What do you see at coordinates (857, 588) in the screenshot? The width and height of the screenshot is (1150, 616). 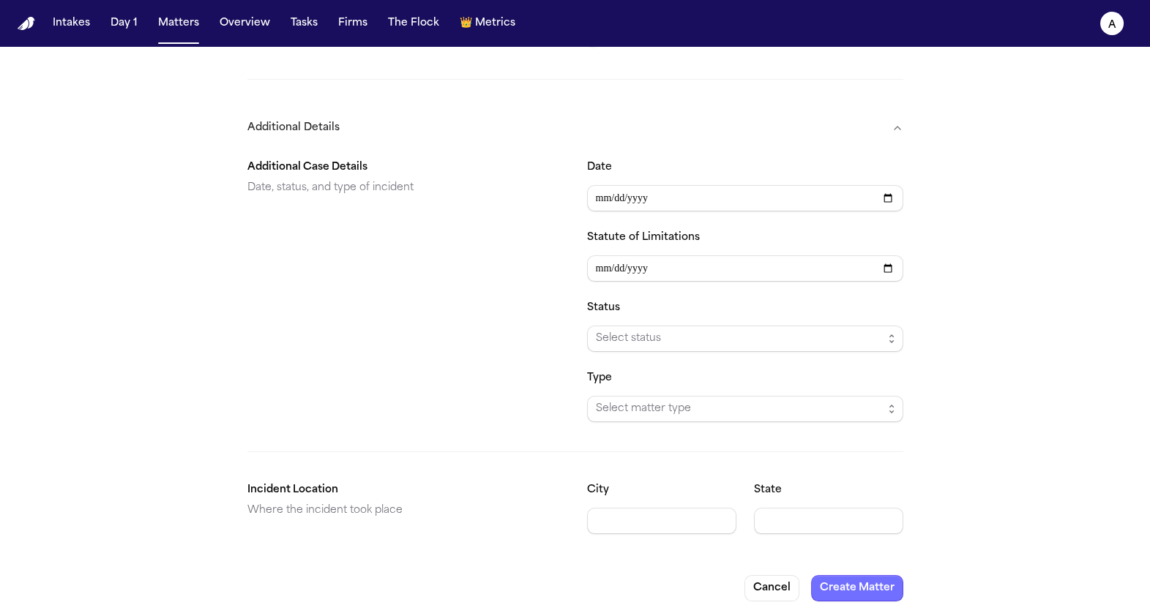 I see `button: Create Matter` at bounding box center [857, 588].